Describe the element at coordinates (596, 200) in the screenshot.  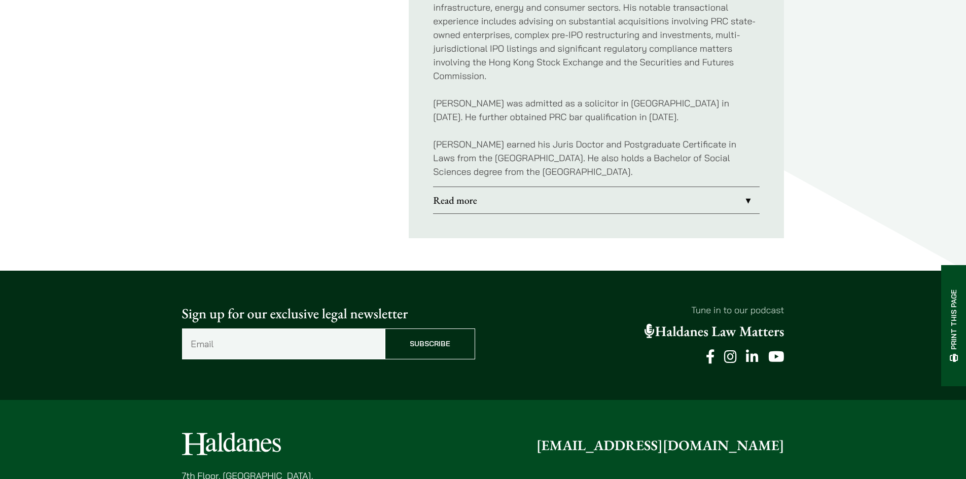
I see `a: Read more` at that location.